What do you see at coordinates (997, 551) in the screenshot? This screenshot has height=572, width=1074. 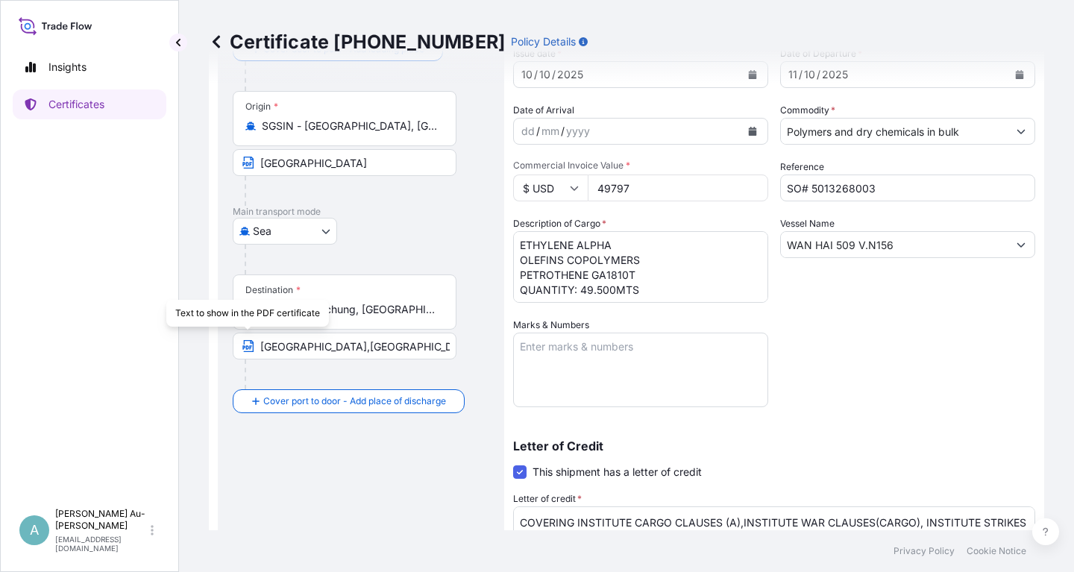 I see `p: Cookie Notice` at bounding box center [997, 551].